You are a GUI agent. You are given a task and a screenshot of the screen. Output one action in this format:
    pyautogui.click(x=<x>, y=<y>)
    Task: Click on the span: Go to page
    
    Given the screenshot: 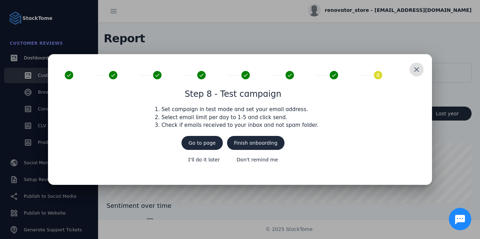 What is the action you would take?
    pyautogui.click(x=202, y=143)
    